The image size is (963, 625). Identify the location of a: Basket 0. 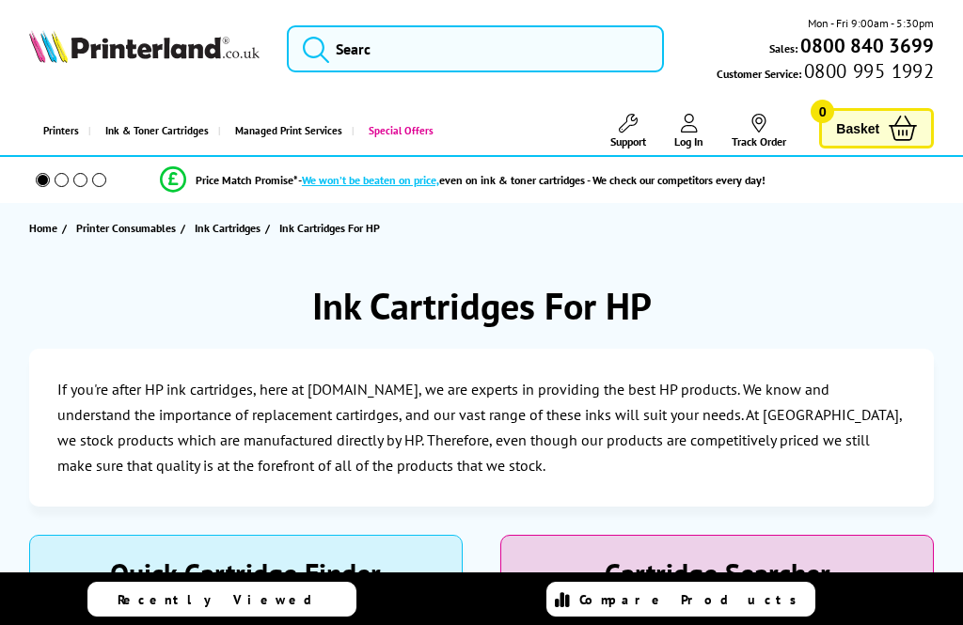
(876, 128).